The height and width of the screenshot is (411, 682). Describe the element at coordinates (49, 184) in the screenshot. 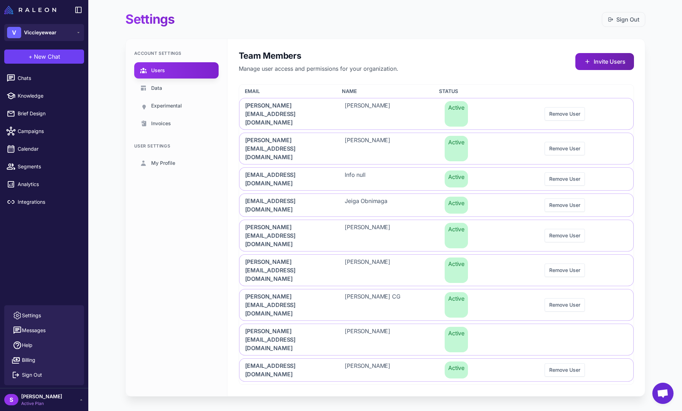

I see `span: Analytics` at that location.